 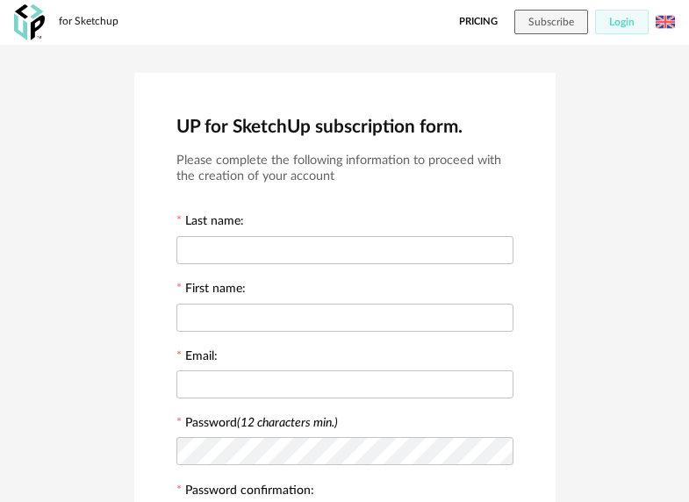 What do you see at coordinates (551, 22) in the screenshot?
I see `a: Subscribe` at bounding box center [551, 22].